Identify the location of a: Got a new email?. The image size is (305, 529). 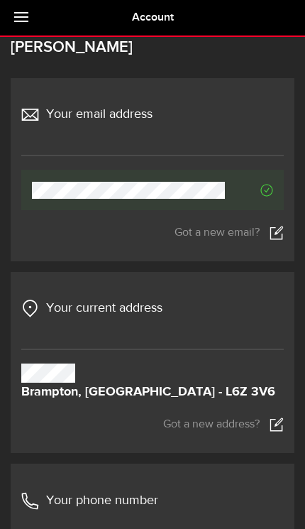
(153, 233).